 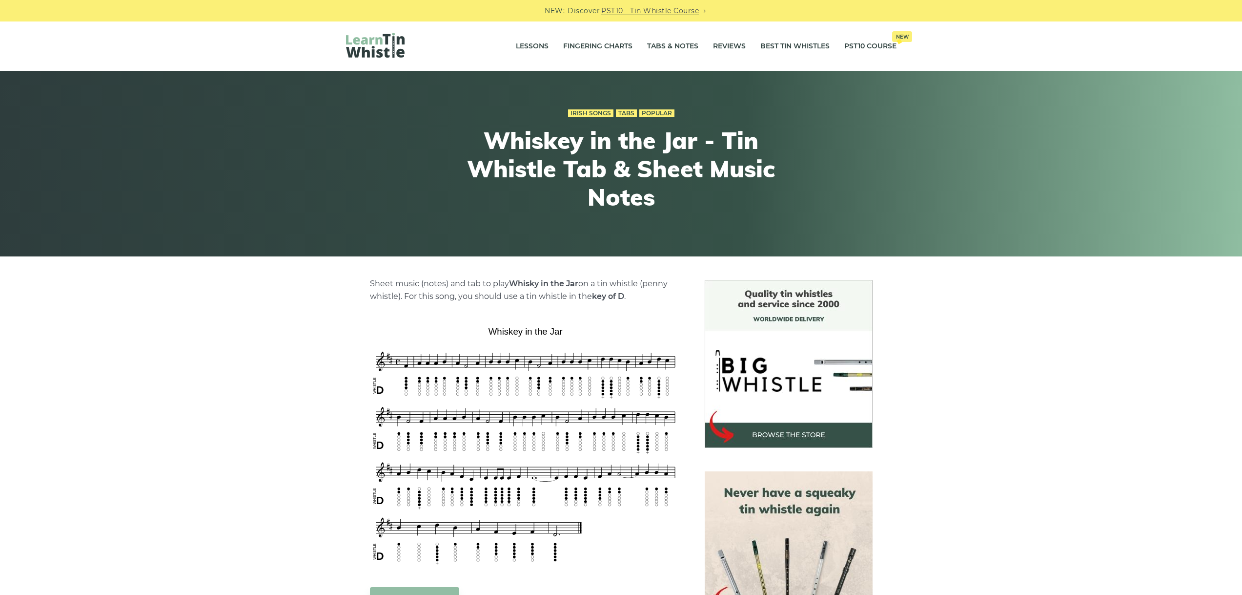 I want to click on a: Reviews, so click(x=729, y=46).